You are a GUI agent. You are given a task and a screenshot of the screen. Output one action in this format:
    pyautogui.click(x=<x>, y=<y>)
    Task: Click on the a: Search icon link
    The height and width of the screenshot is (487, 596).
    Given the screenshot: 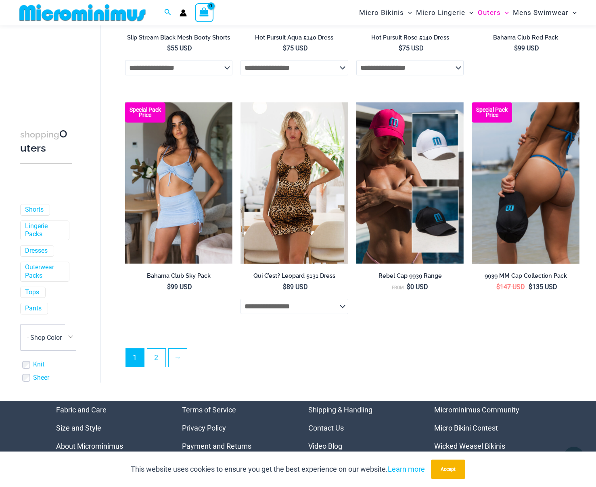 What is the action you would take?
    pyautogui.click(x=168, y=13)
    